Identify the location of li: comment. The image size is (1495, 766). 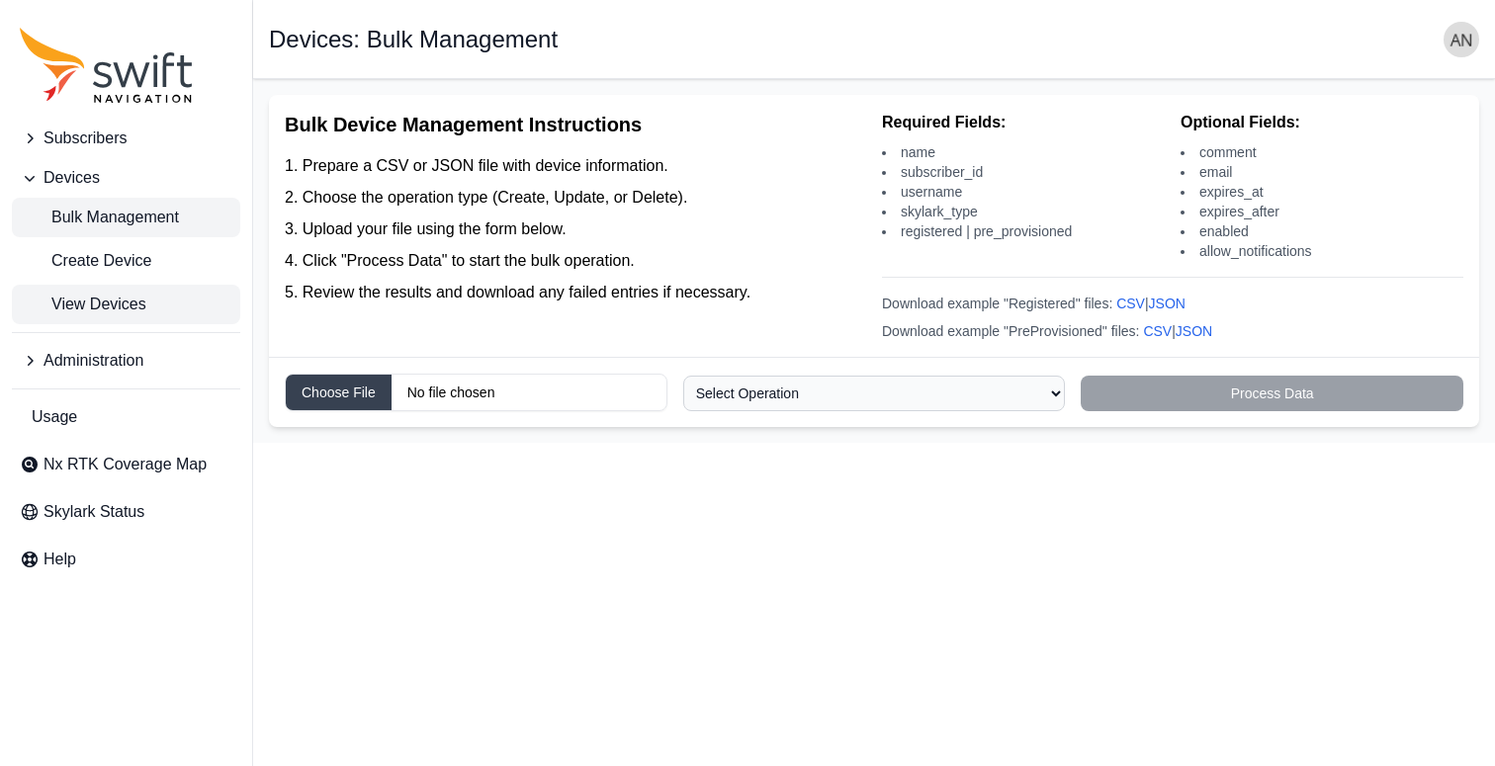
(1322, 152).